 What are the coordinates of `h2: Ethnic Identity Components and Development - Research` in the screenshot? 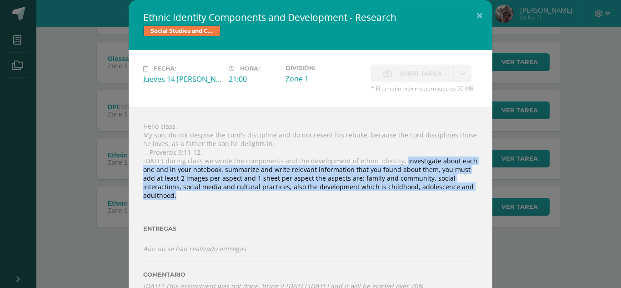 It's located at (311, 17).